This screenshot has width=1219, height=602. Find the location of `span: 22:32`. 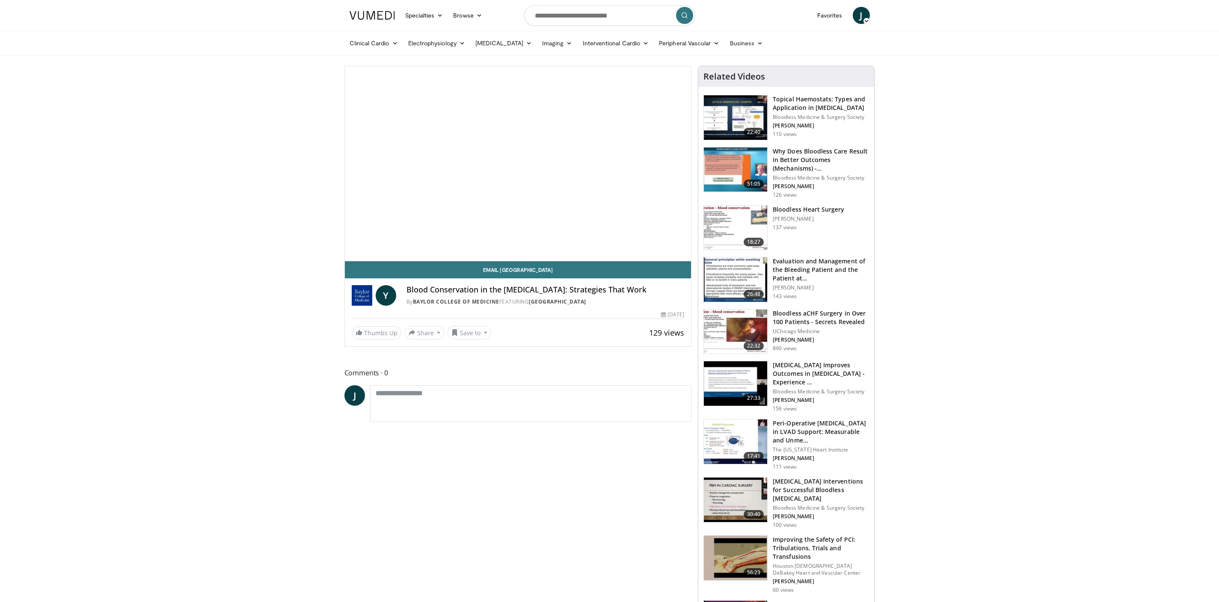

span: 22:32 is located at coordinates (754, 346).